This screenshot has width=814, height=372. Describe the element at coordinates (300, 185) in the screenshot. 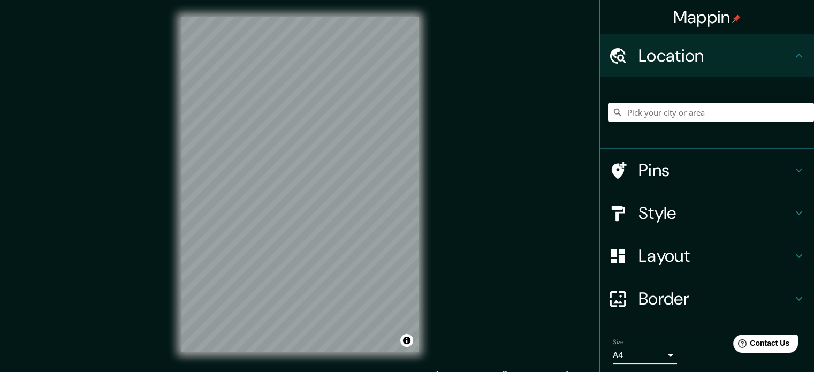

I see `canvas: Map` at that location.